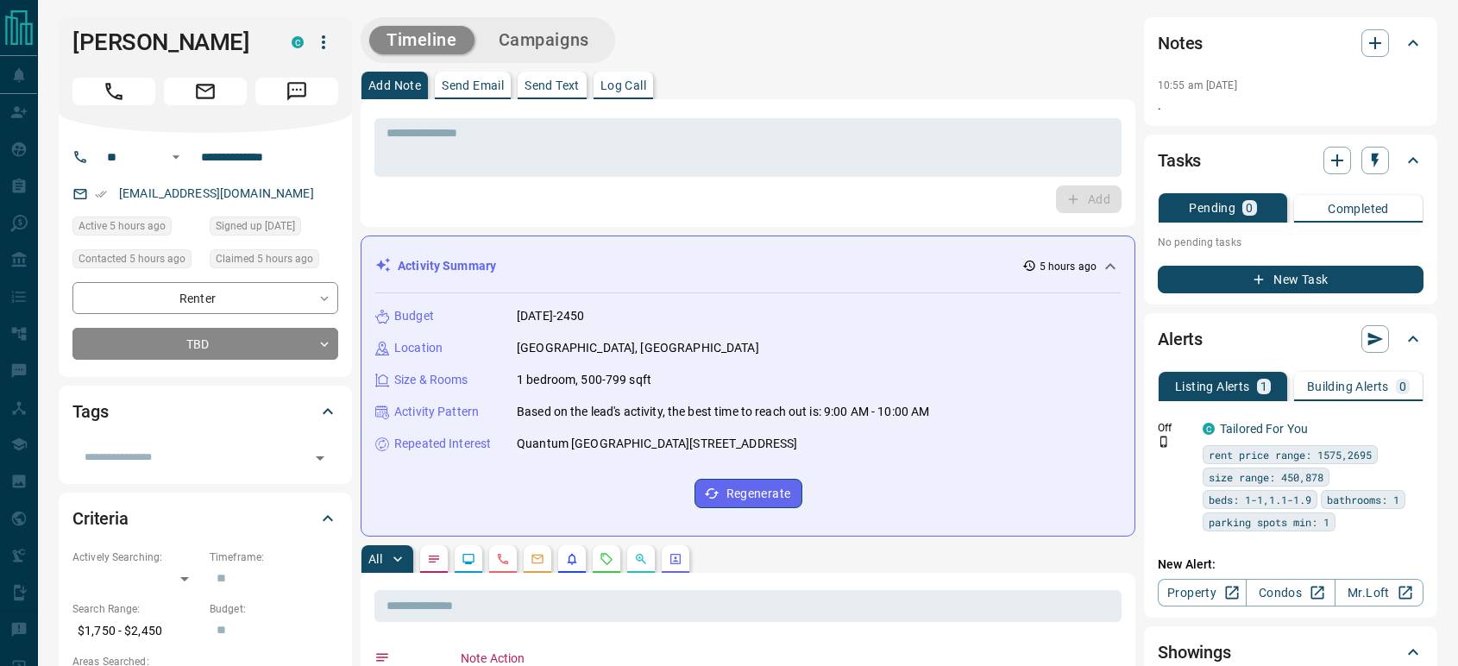  Describe the element at coordinates (205, 412) in the screenshot. I see `div: Tags` at that location.